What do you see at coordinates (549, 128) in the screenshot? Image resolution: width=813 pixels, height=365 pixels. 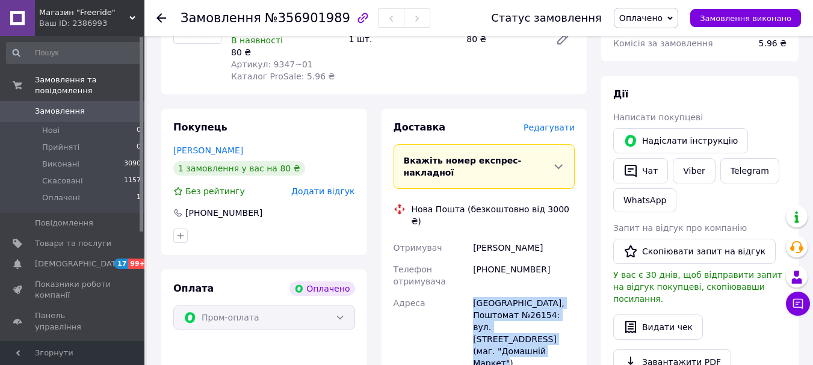 I see `span: Редагувати` at bounding box center [549, 128].